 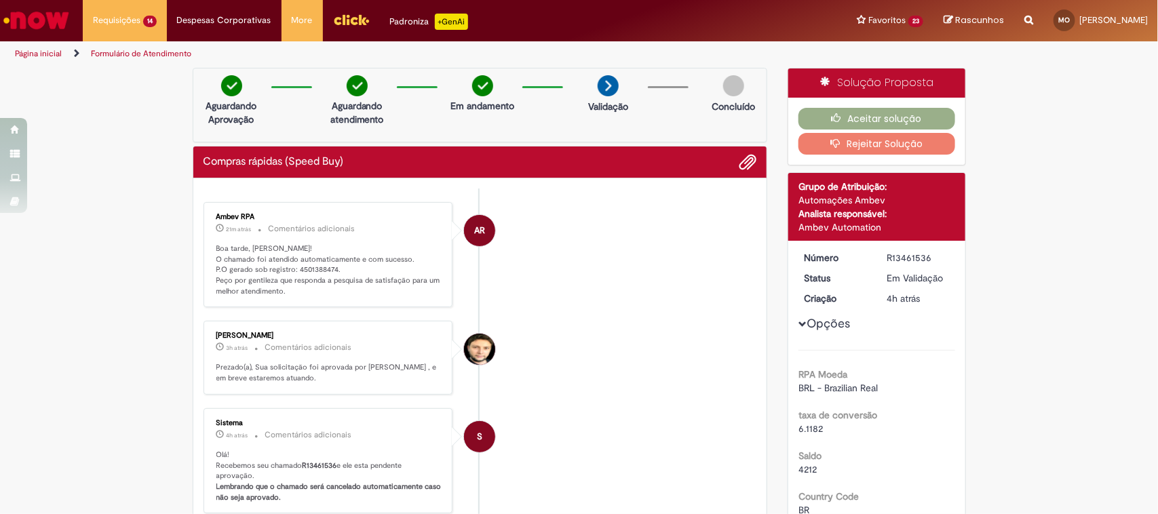 What do you see at coordinates (480, 437) in the screenshot?
I see `div: System` at bounding box center [480, 437].